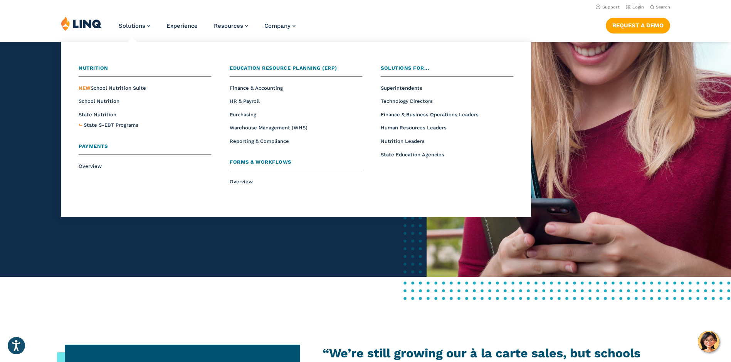  Describe the element at coordinates (99, 101) in the screenshot. I see `a: School Nutrition` at that location.